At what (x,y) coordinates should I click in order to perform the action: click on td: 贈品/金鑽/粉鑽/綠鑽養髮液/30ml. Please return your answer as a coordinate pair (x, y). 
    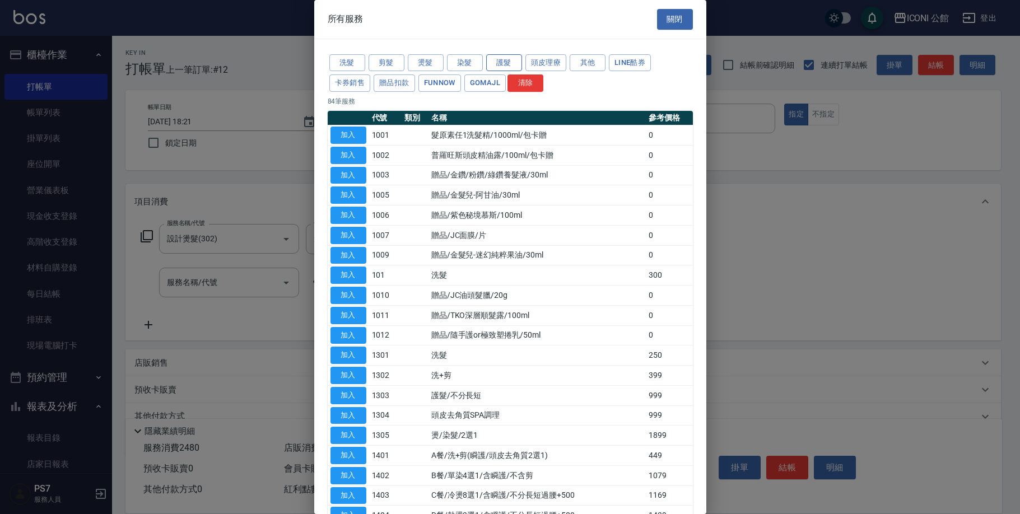
    Looking at the image, I should click on (537, 175).